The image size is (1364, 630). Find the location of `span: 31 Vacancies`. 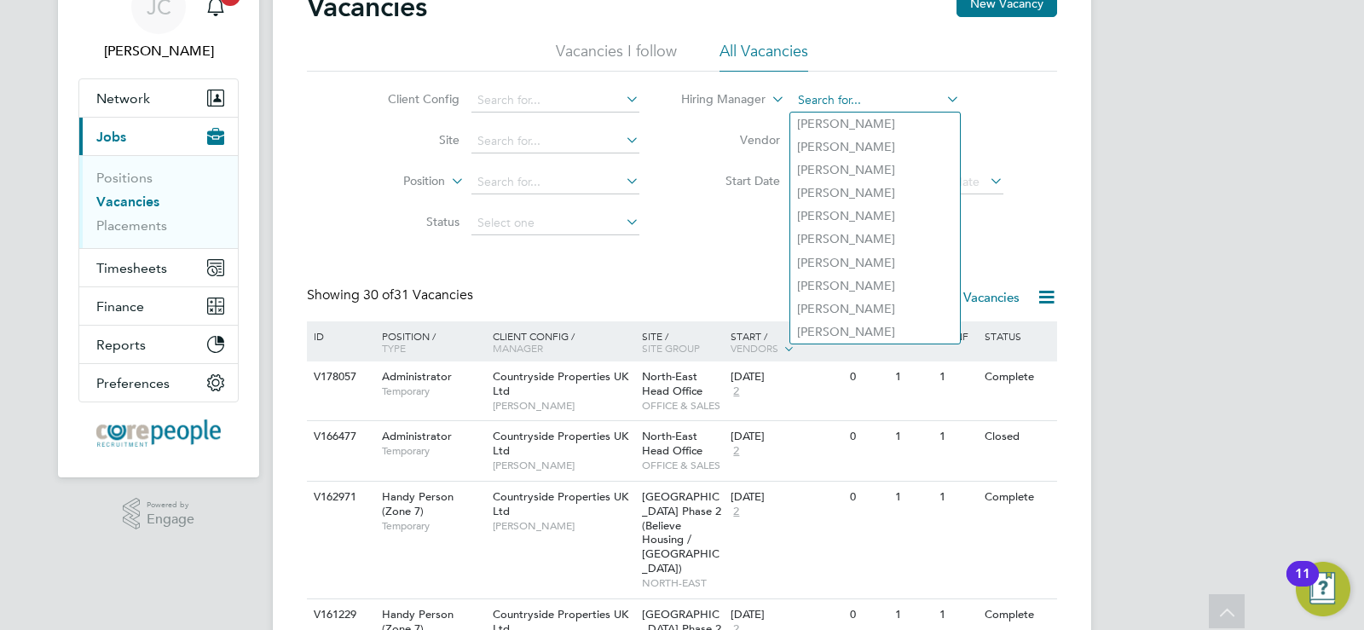

span: 31 Vacancies is located at coordinates (418, 295).